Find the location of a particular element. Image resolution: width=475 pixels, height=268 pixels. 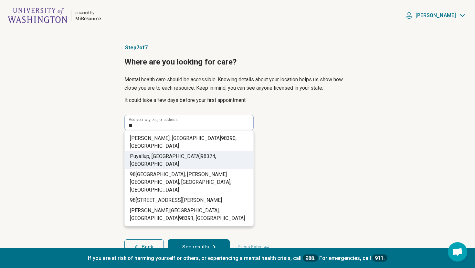

p: It could take a few days before your first appointment. is located at coordinates (237, 100).